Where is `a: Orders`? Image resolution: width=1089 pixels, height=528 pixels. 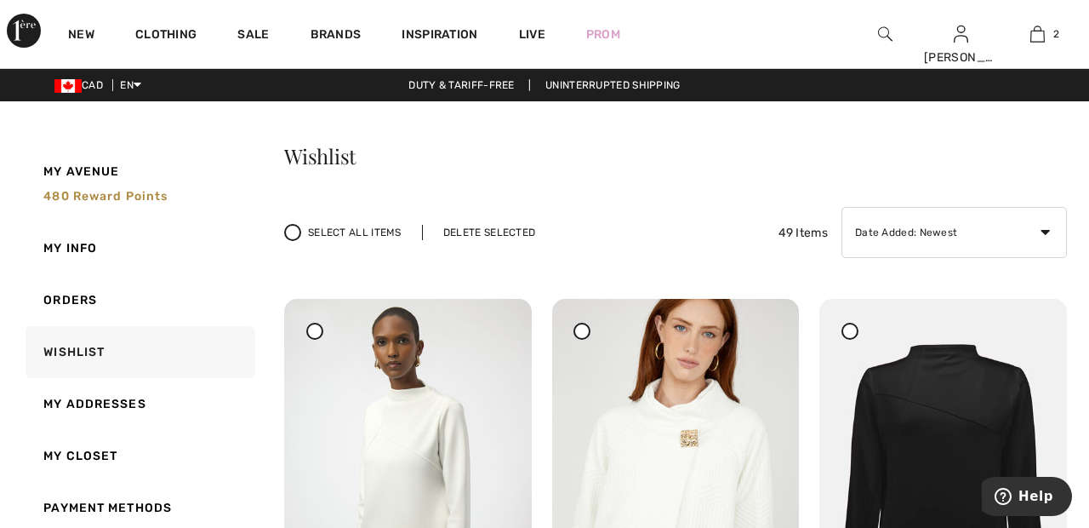
a: Orders is located at coordinates (139, 300).